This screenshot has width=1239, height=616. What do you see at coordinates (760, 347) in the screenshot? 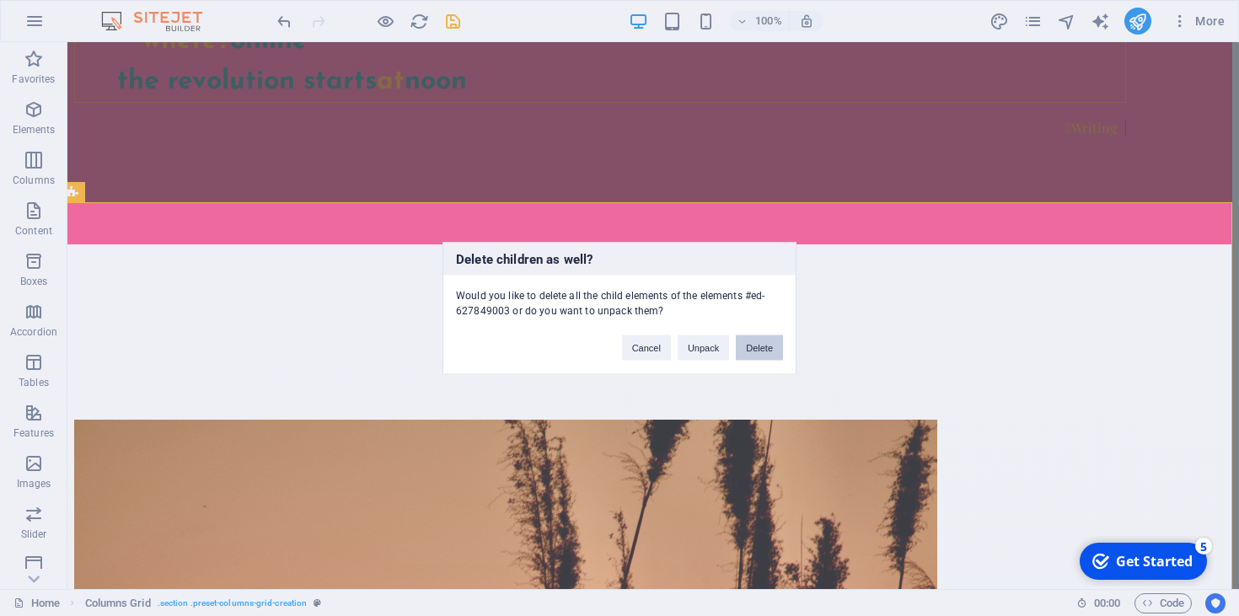
I see `button: Delete` at bounding box center [760, 347].